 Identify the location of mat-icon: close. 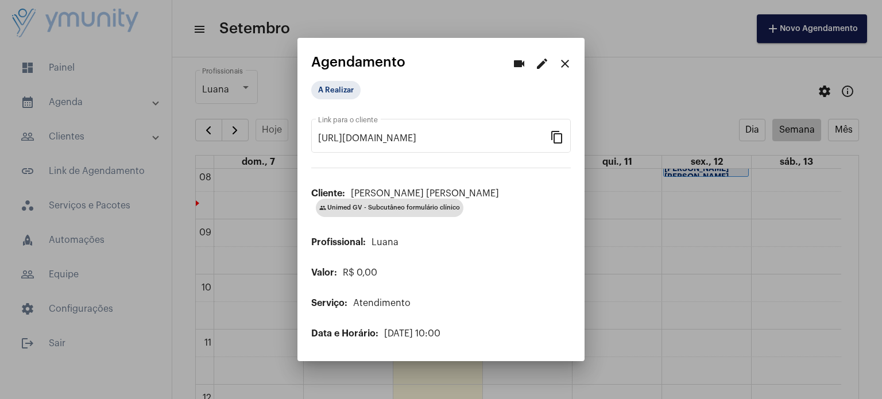
(565, 64).